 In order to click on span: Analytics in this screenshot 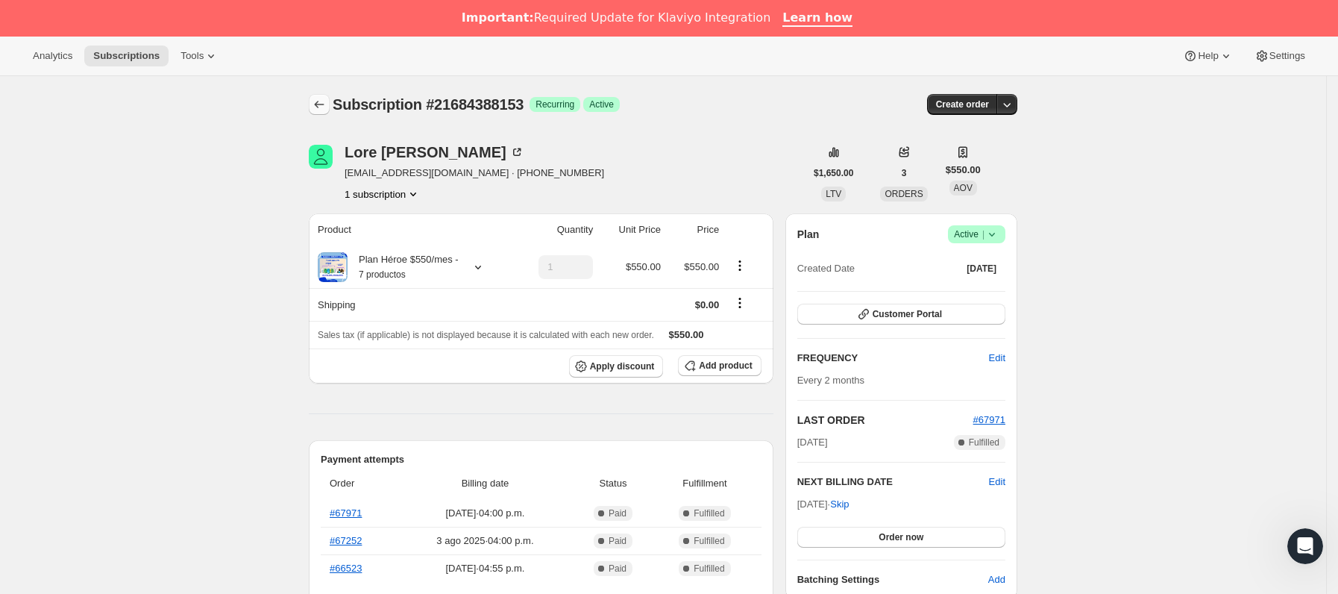, I will do `click(52, 56)`.